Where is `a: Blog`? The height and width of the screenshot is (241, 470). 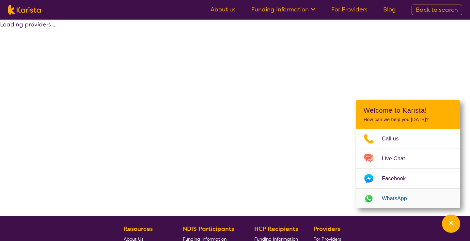 a: Blog is located at coordinates (389, 9).